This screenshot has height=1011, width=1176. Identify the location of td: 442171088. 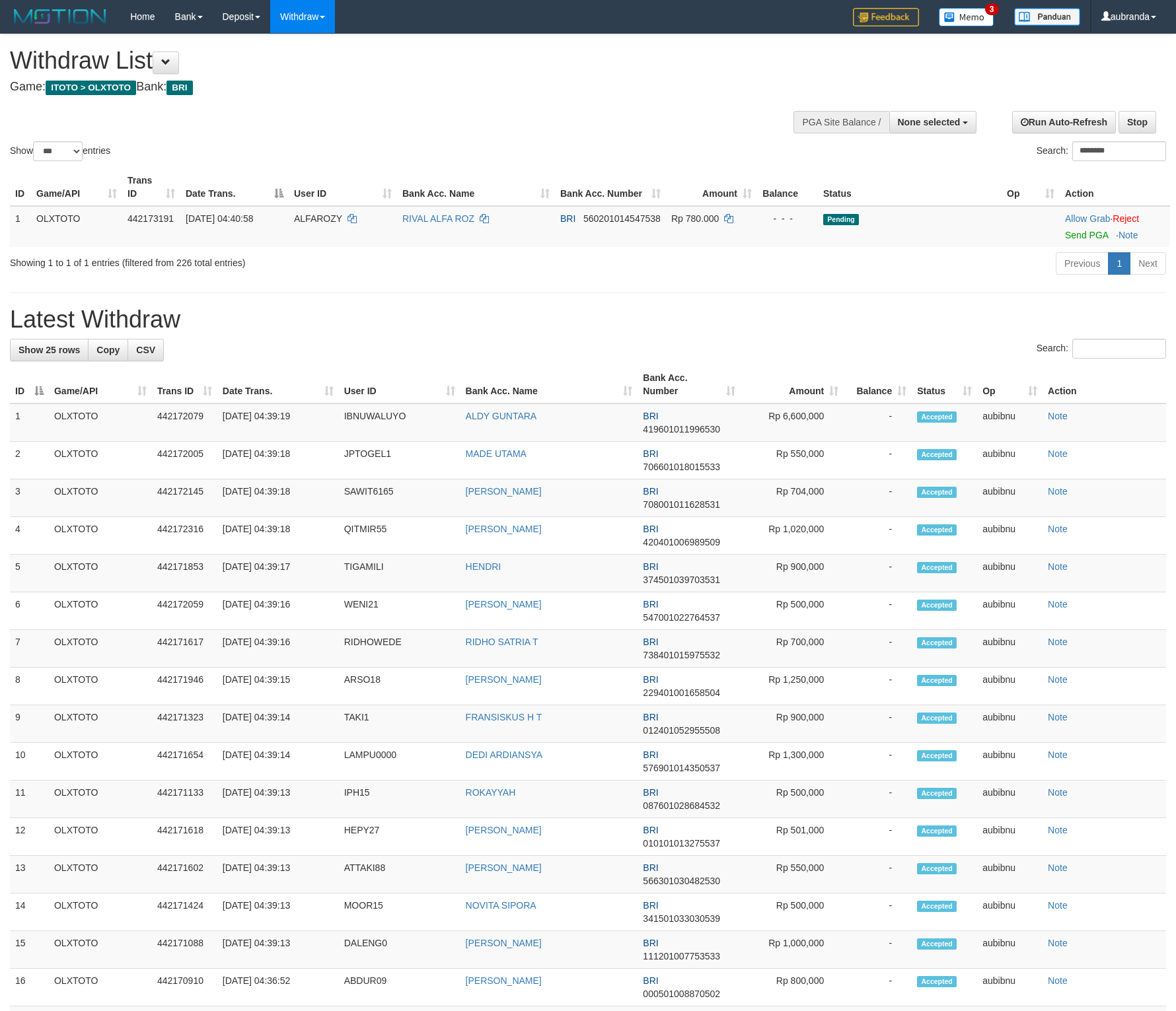
(184, 950).